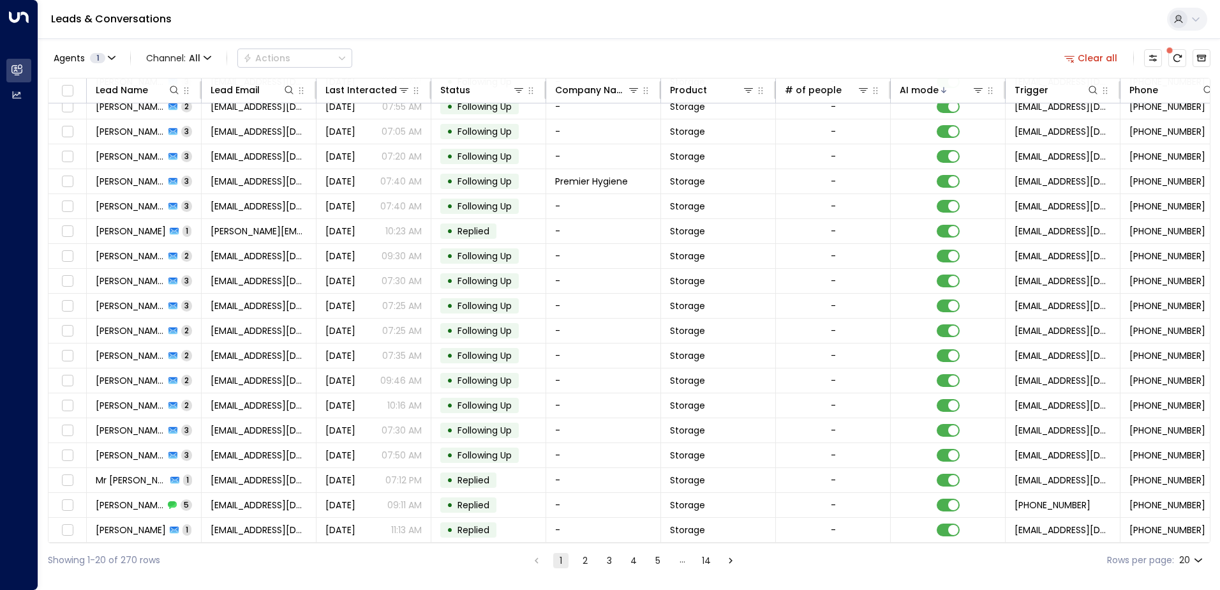  I want to click on p: 07:30 AM, so click(401, 430).